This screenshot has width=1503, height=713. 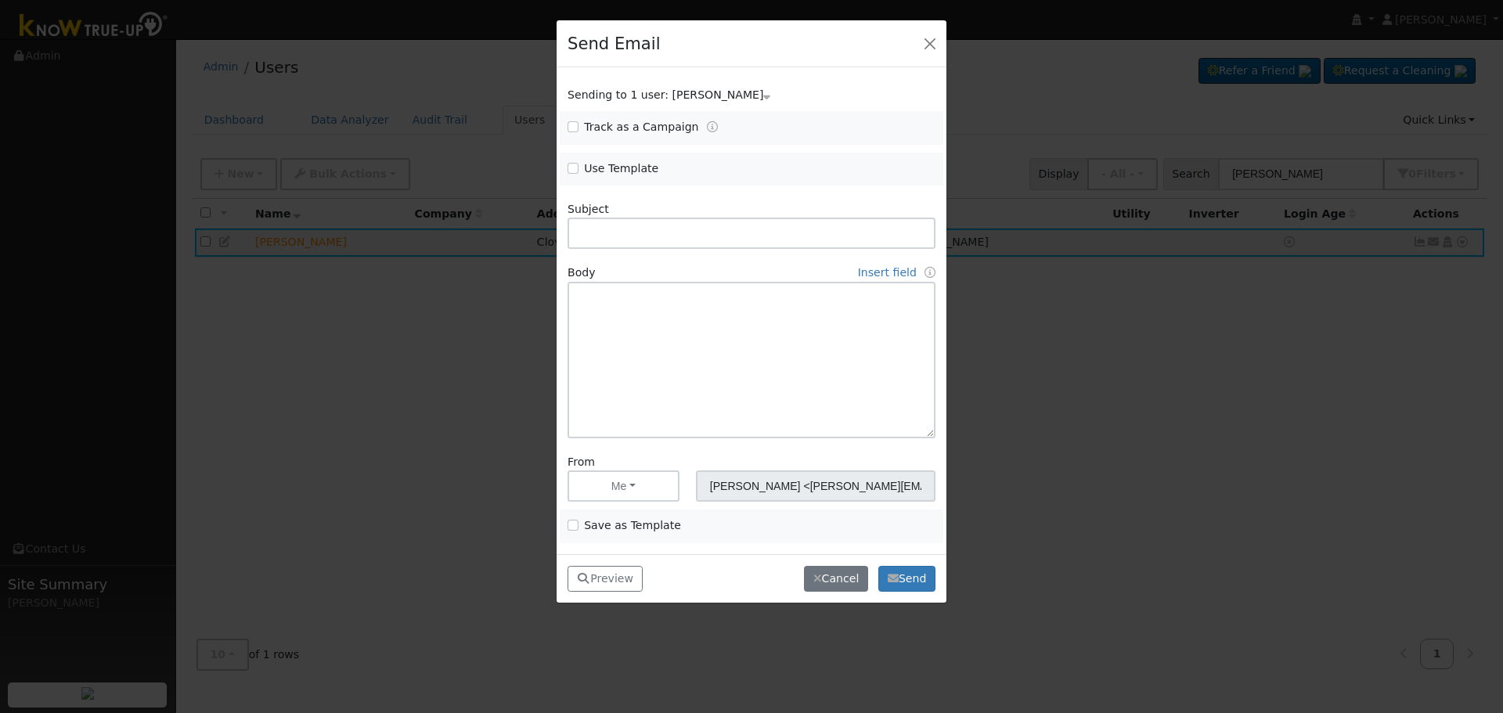 I want to click on a: Tracking Campaigns, so click(x=712, y=127).